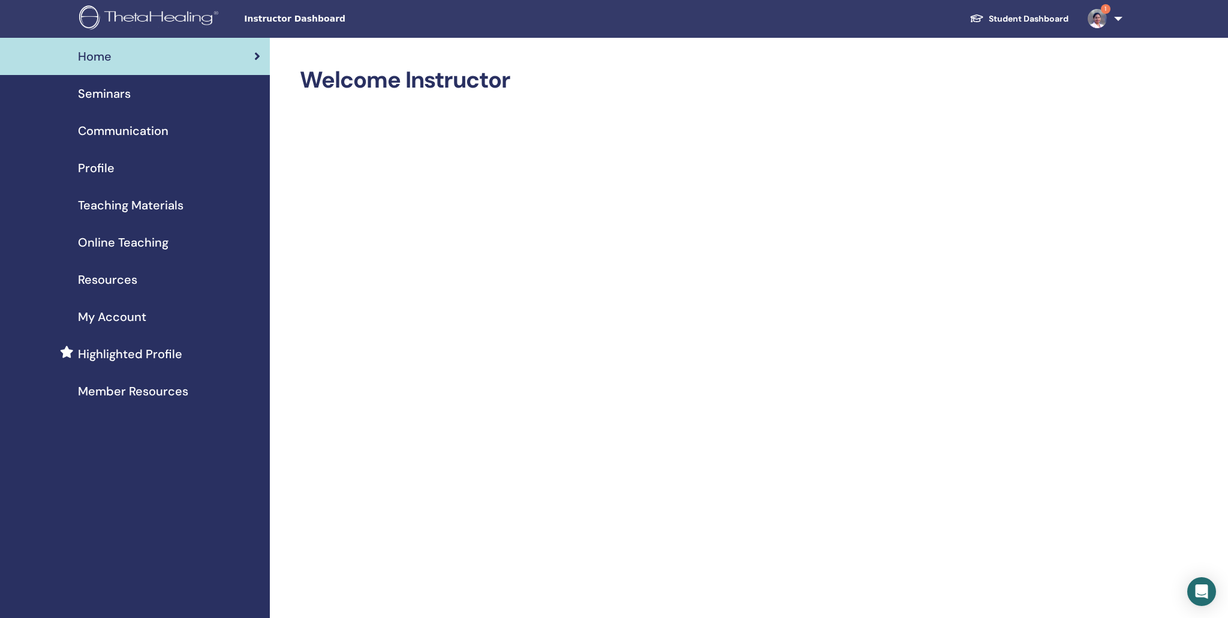  I want to click on span: Resources, so click(107, 279).